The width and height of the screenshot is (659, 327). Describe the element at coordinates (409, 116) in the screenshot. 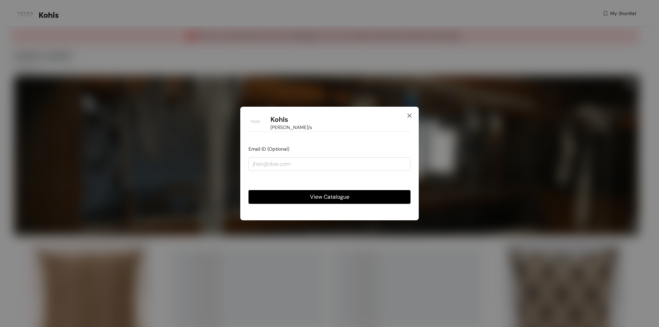

I see `button: Close` at that location.